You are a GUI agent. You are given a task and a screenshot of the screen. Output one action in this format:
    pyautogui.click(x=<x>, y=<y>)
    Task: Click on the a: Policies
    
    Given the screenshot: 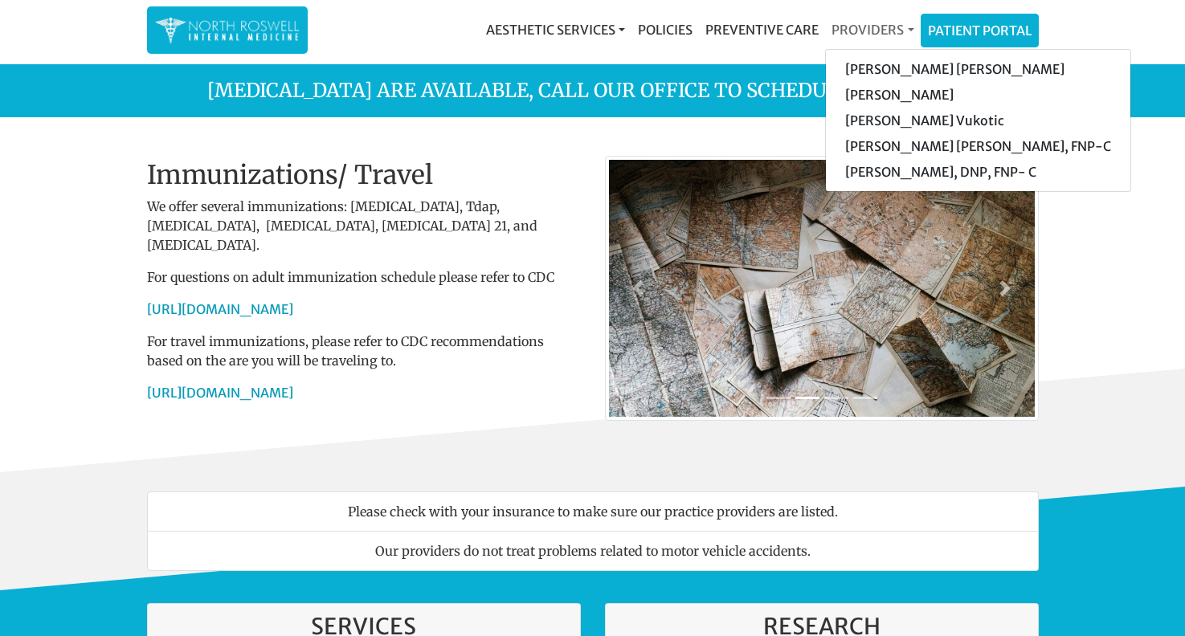 What is the action you would take?
    pyautogui.click(x=665, y=30)
    